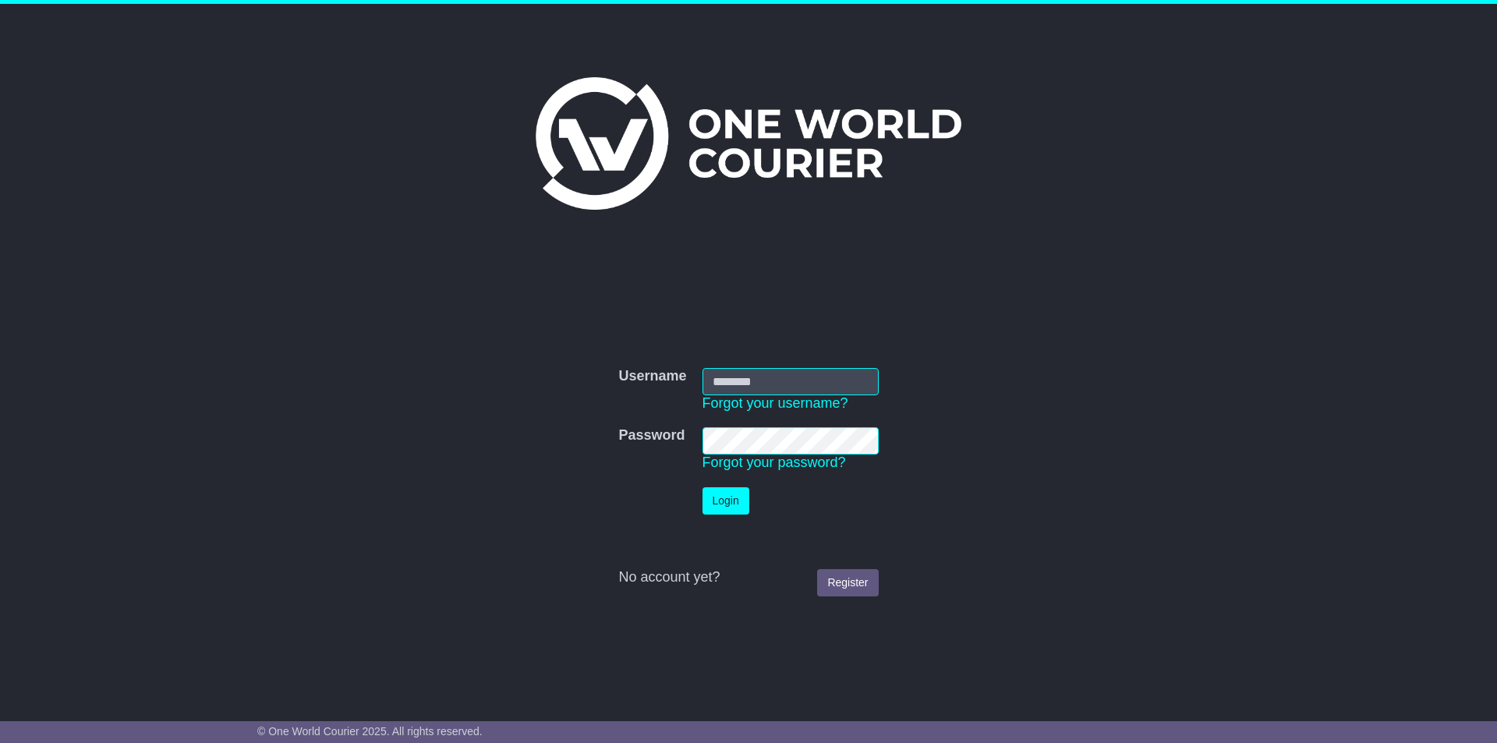 The width and height of the screenshot is (1497, 743). Describe the element at coordinates (748, 143) in the screenshot. I see `img: One World` at that location.